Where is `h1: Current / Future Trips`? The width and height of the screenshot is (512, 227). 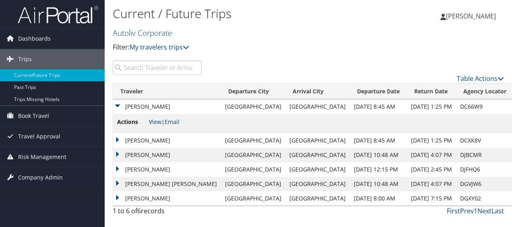 h1: Current / Future Trips is located at coordinates (243, 14).